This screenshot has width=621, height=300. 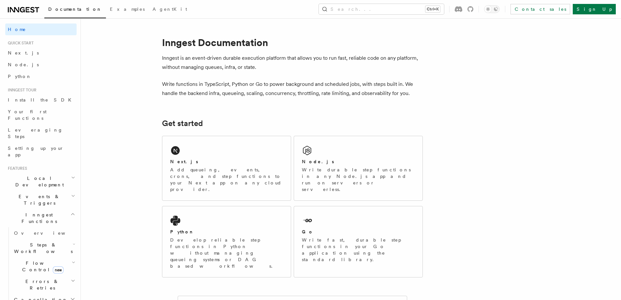 What do you see at coordinates (382, 9) in the screenshot?
I see `button: Search...Ctrl+K` at bounding box center [382, 9].